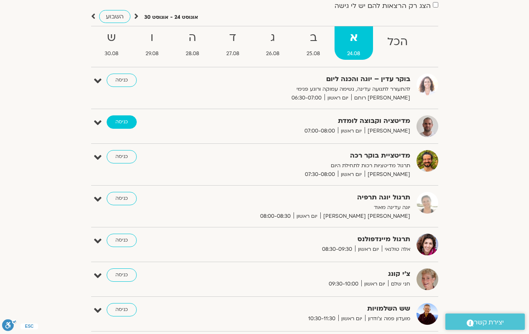 Image resolution: width=529 pixels, height=334 pixels. What do you see at coordinates (275, 216) in the screenshot?
I see `span: 08:00-08:30` at bounding box center [275, 216].